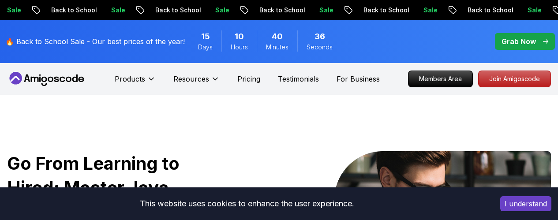 Image resolution: width=558 pixels, height=220 pixels. What do you see at coordinates (196, 82) in the screenshot?
I see `button: Resources` at bounding box center [196, 82].